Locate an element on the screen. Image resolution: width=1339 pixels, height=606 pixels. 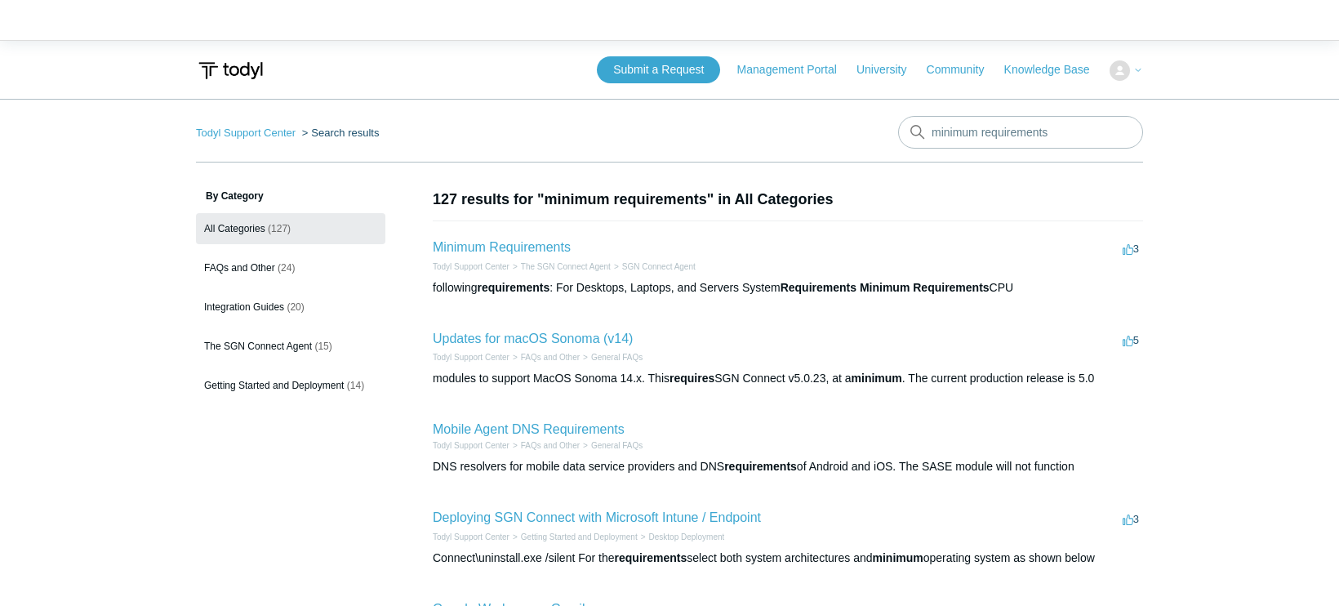
a: FAQs and Other (24) is located at coordinates (291, 268).